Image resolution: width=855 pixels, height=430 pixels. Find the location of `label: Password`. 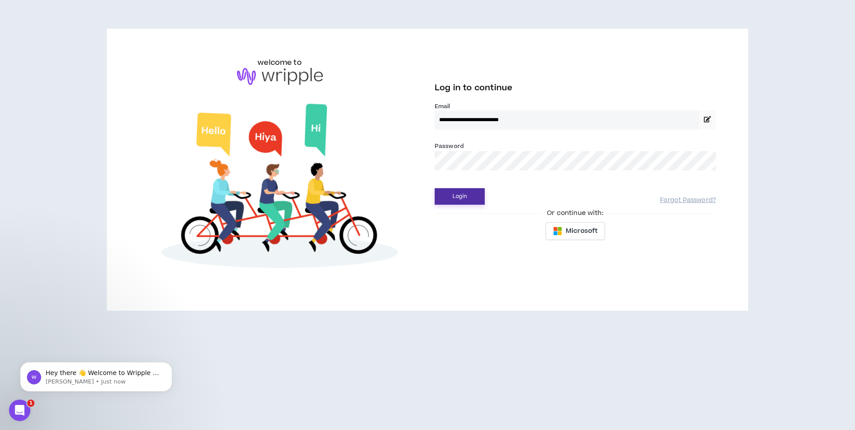

label: Password is located at coordinates (449, 146).